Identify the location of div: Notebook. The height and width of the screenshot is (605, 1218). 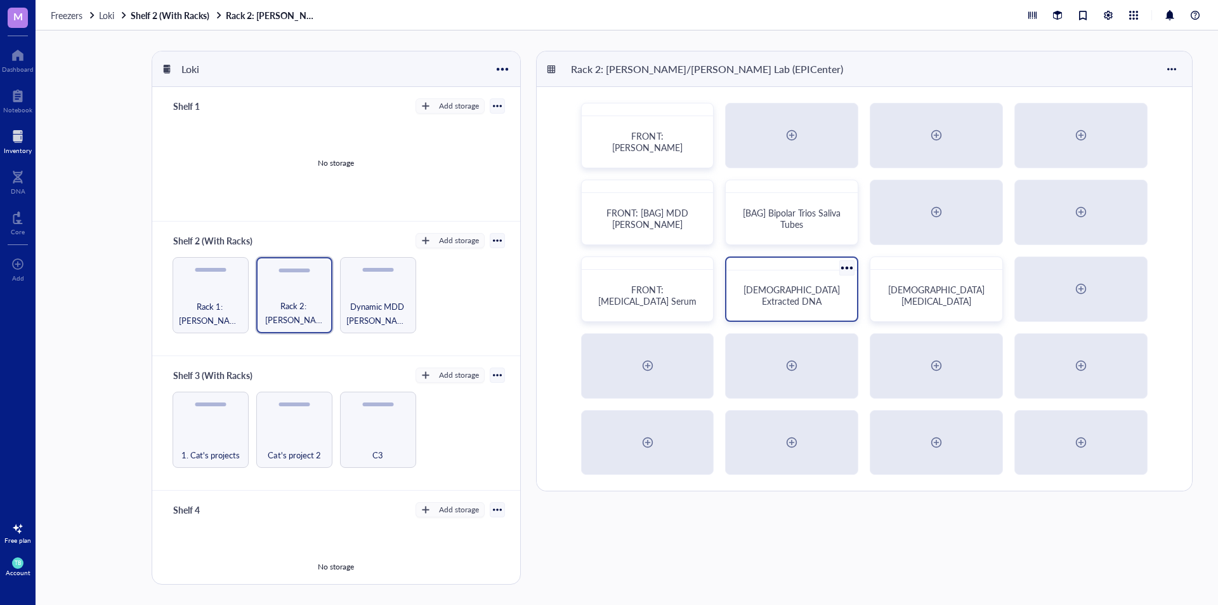
(18, 110).